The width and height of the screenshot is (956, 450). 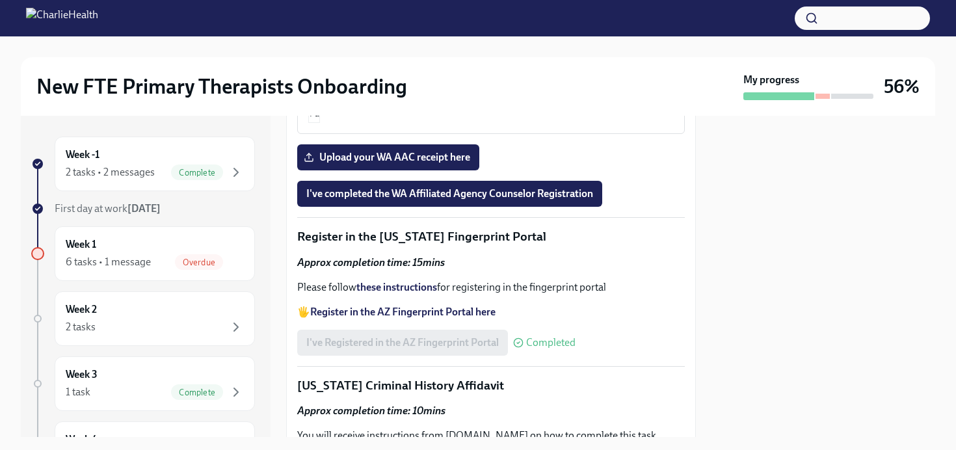 What do you see at coordinates (397, 287) in the screenshot?
I see `a: these instructions` at bounding box center [397, 287].